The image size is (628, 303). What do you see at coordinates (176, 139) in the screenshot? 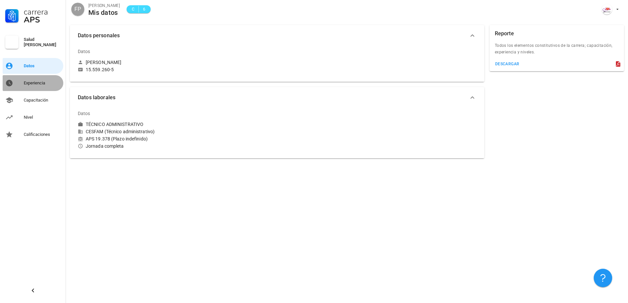
I see `div: APS 19.378 (Plazo indefinido)` at bounding box center [176, 139].